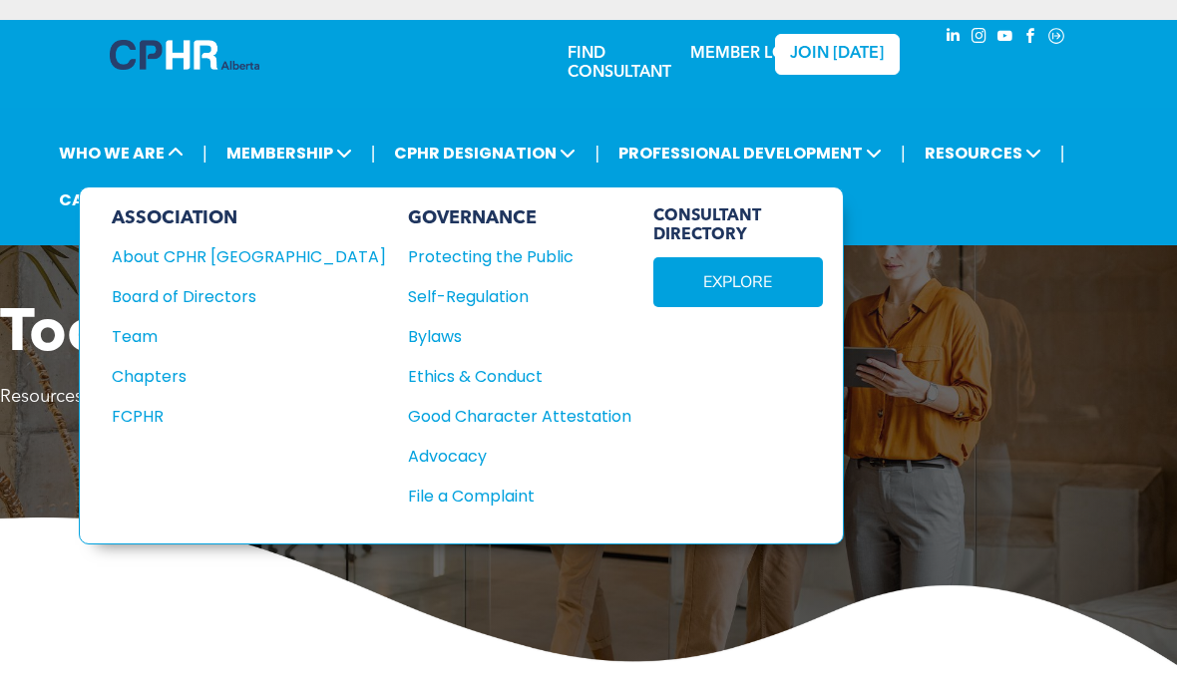  What do you see at coordinates (485, 153) in the screenshot?
I see `span: CPHR DESIGNATION` at bounding box center [485, 153].